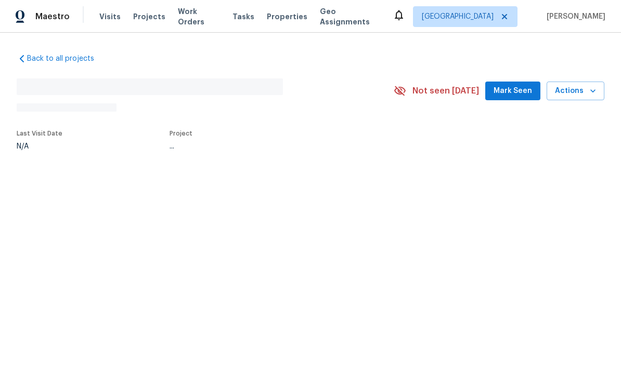 This screenshot has width=621, height=376. I want to click on button: Mark Seen, so click(513, 91).